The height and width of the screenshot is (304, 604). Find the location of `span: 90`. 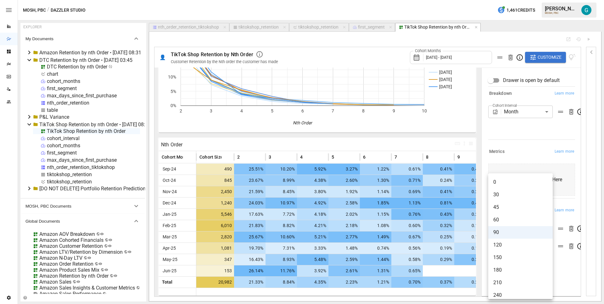

span: 90 is located at coordinates (520, 233).